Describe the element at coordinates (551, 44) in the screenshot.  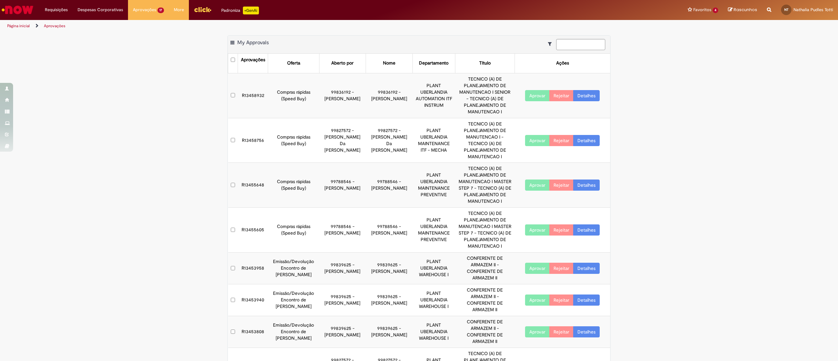
I see `i: Mostrar filtros para: Suas Solicitações` at that location.